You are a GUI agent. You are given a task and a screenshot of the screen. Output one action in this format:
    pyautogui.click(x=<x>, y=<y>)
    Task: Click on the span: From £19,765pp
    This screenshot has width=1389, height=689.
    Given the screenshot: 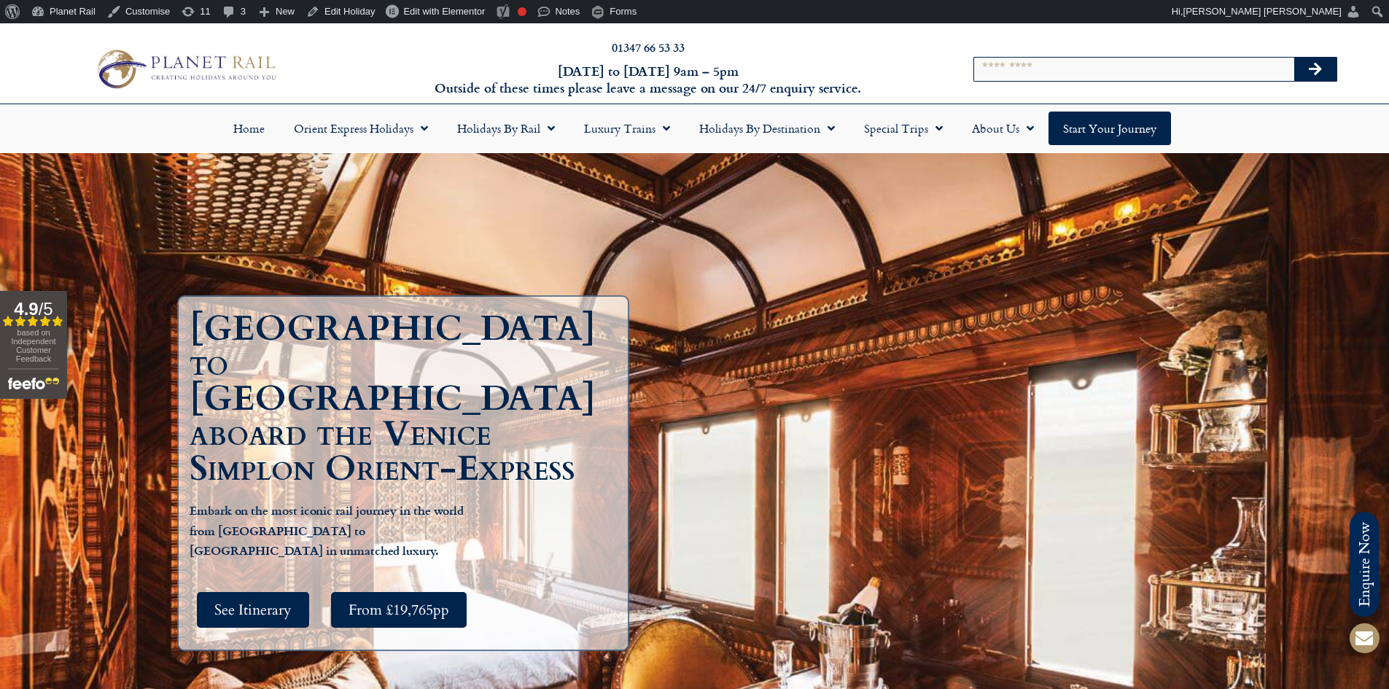 What is the action you would take?
    pyautogui.click(x=399, y=609)
    